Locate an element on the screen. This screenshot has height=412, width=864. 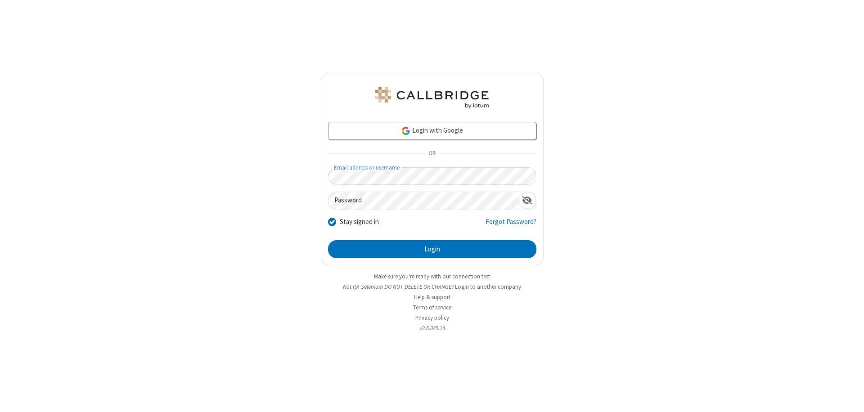
img: google-icon.png is located at coordinates (406, 131).